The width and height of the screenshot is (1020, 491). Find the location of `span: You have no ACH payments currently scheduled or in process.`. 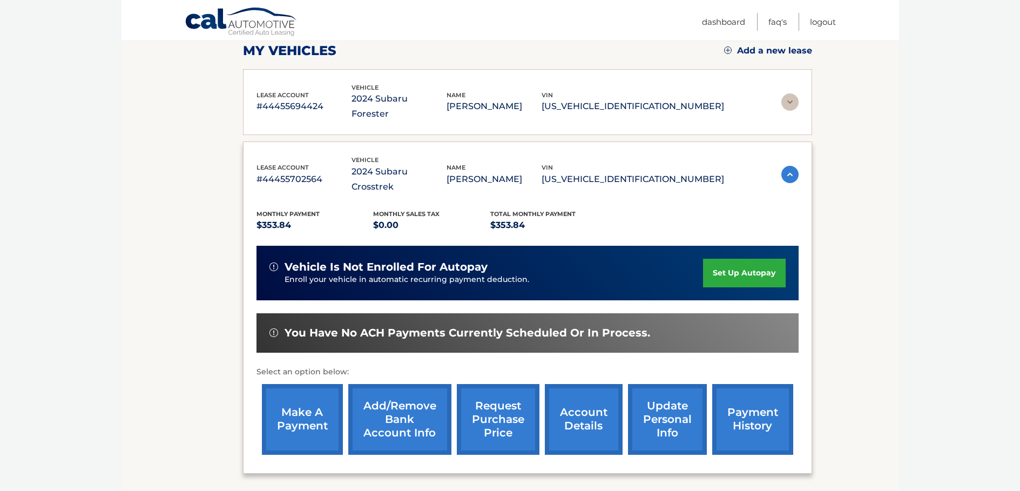

span: You have no ACH payments currently scheduled or in process. is located at coordinates (467, 333).